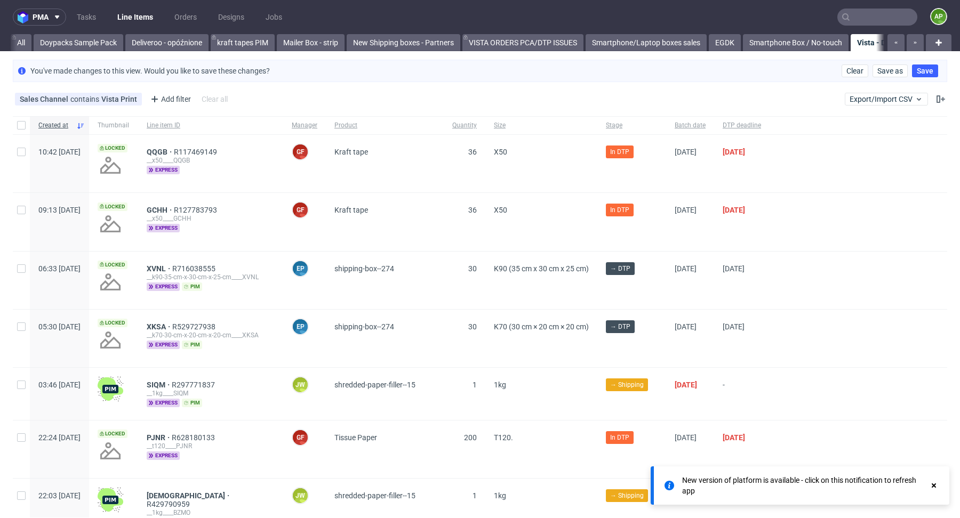 Image resolution: width=960 pixels, height=518 pixels. What do you see at coordinates (211, 161) in the screenshot?
I see `div: __x50____QQGB` at bounding box center [211, 161].